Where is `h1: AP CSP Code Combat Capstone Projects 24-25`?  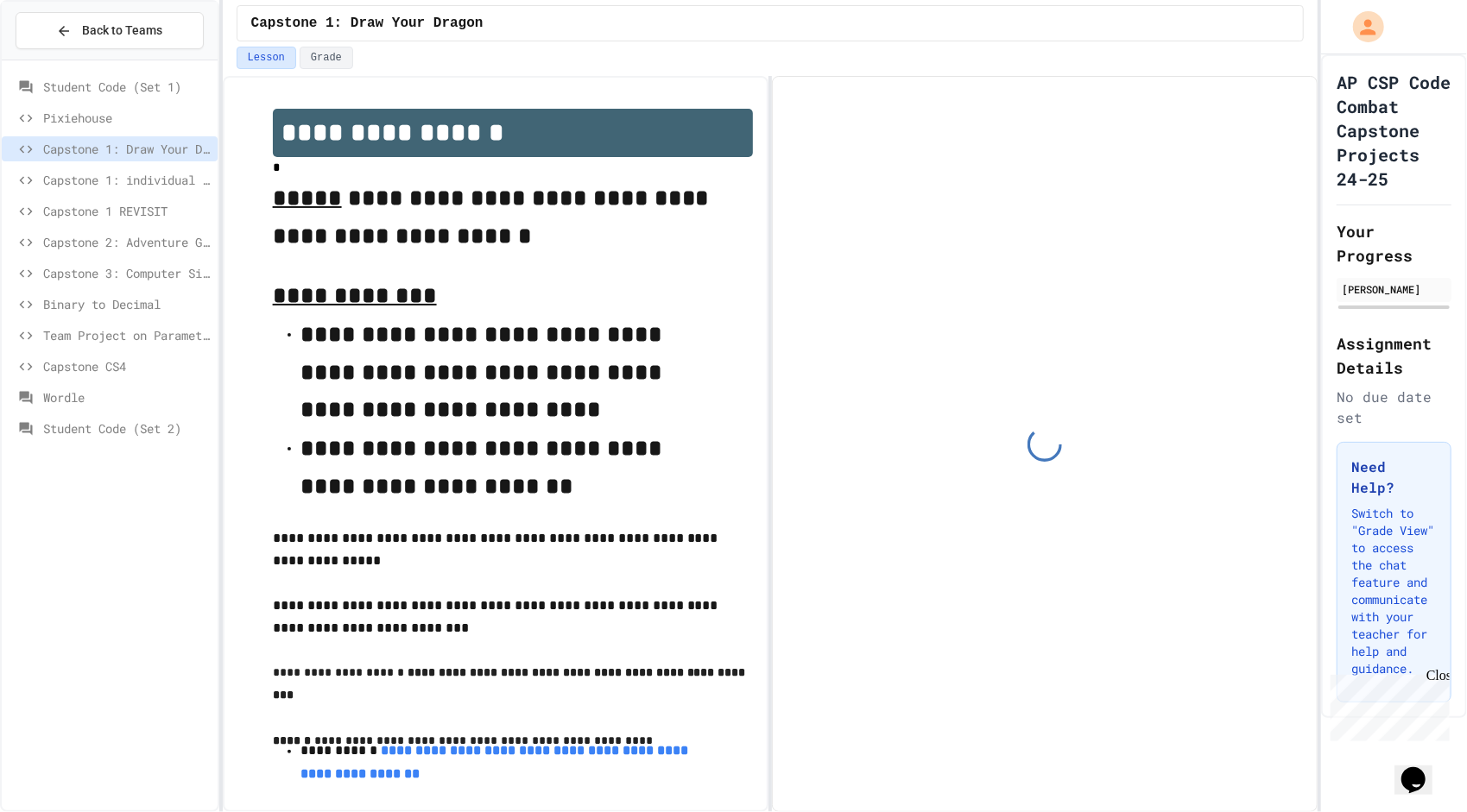
h1: AP CSP Code Combat Capstone Projects 24-25 is located at coordinates (1394, 130).